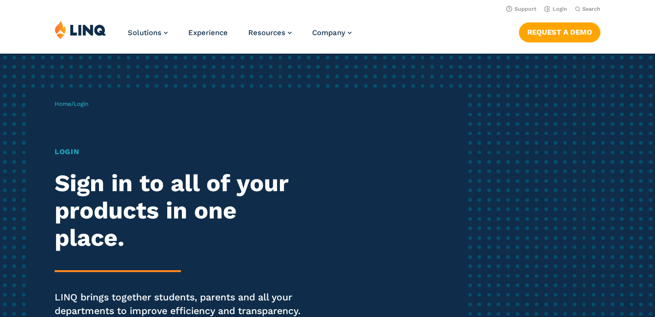  What do you see at coordinates (559, 31) in the screenshot?
I see `nav: Button Navigation` at bounding box center [559, 31].